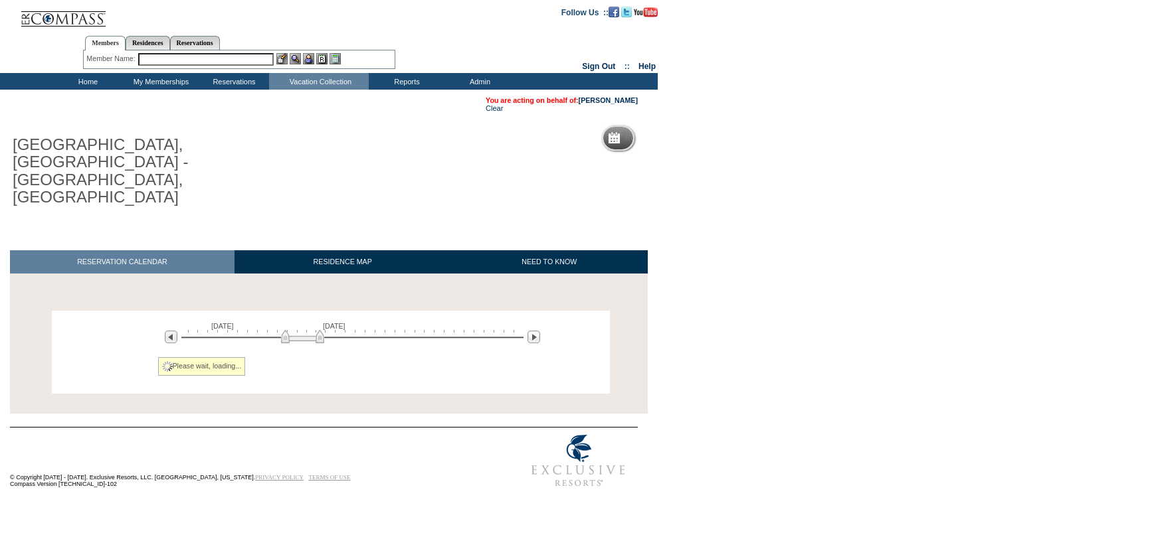  I want to click on a: Residences, so click(147, 43).